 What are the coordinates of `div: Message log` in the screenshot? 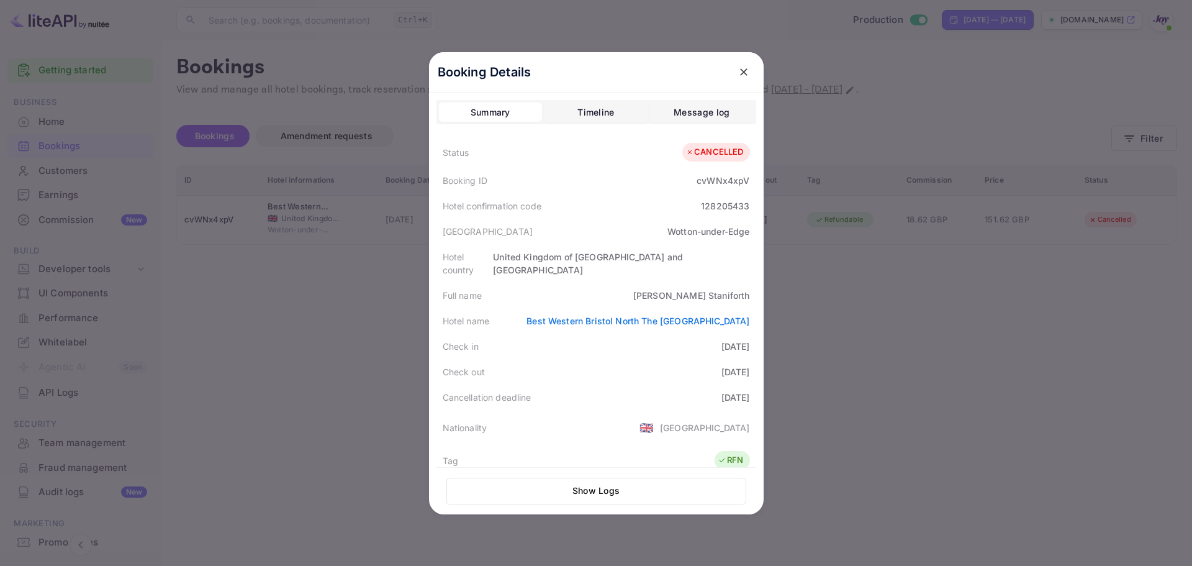 It's located at (702, 112).